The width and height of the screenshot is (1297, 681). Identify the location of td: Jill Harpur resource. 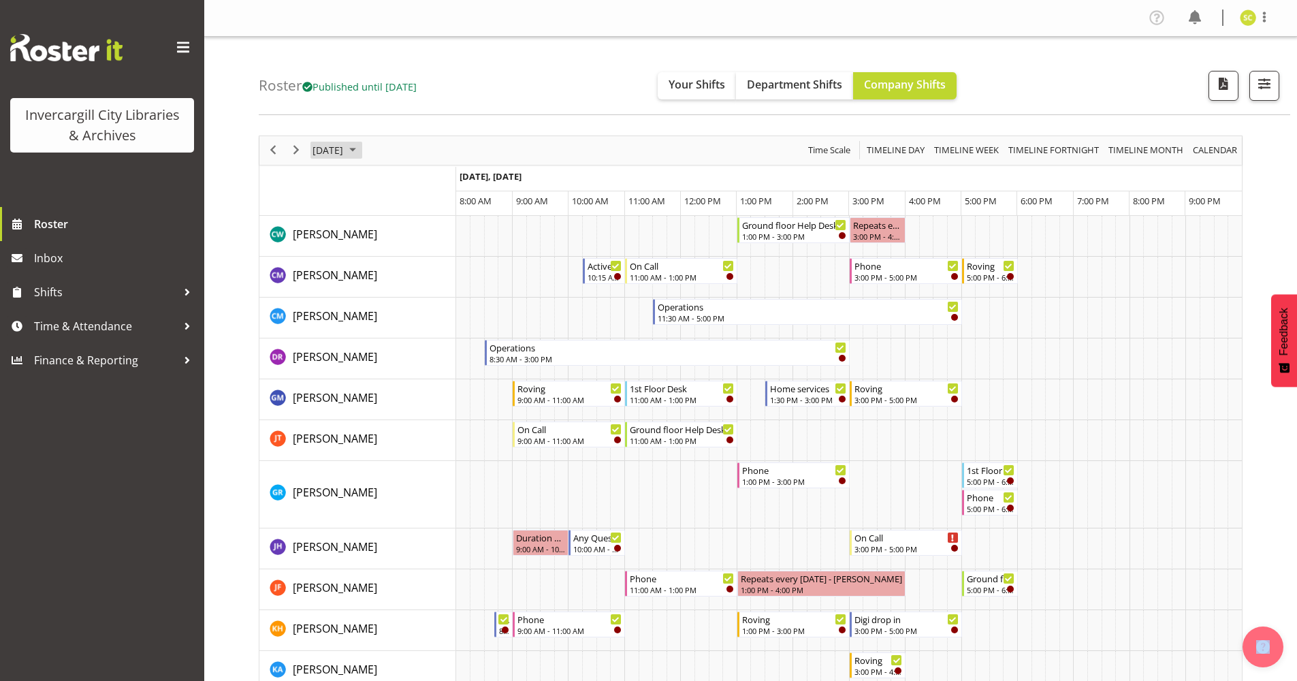
(357, 549).